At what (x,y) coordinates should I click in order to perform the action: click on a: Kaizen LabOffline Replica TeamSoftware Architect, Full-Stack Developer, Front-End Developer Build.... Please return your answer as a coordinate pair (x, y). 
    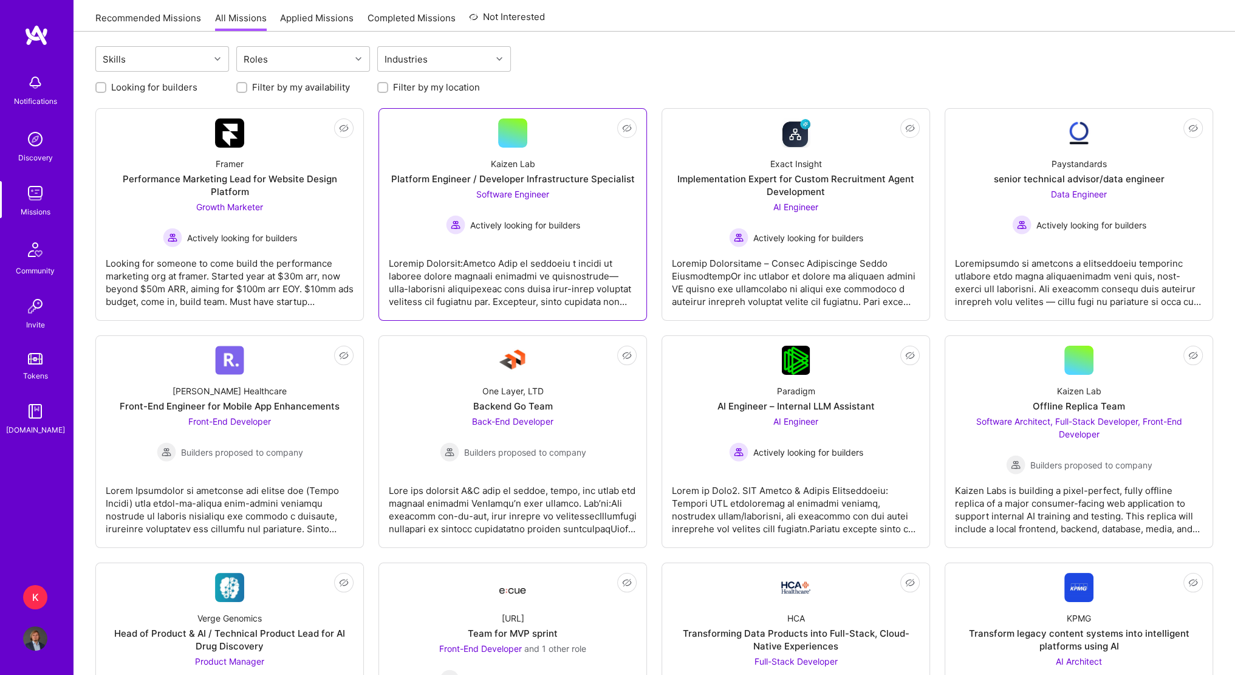
    Looking at the image, I should click on (1079, 442).